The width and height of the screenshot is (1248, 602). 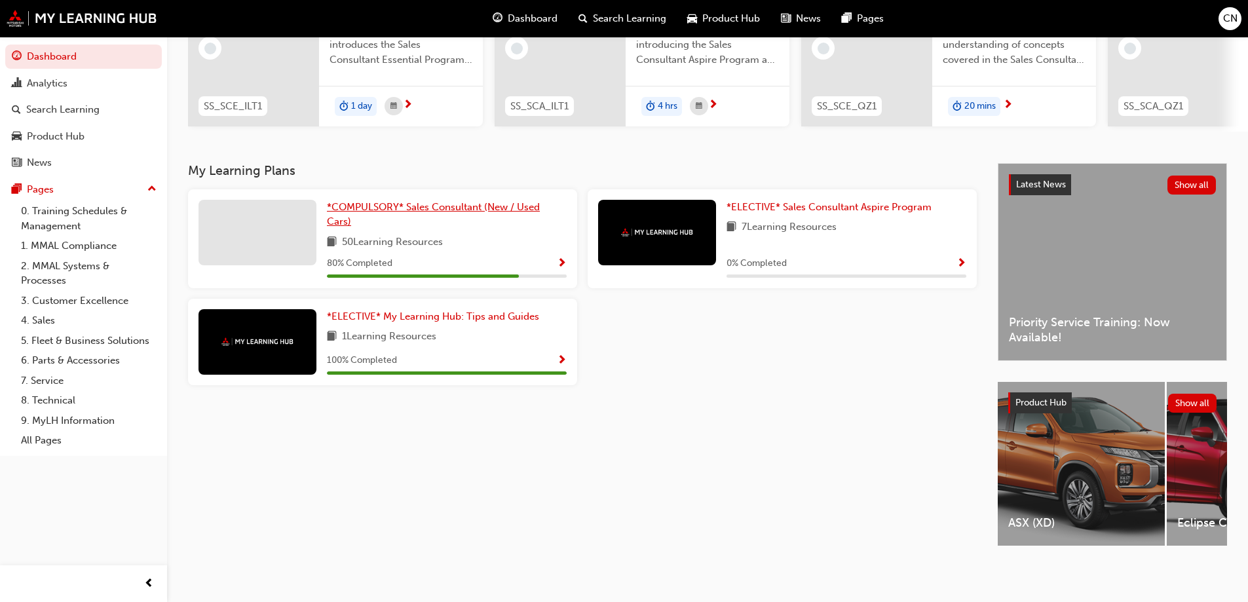 I want to click on span: 1 day, so click(x=362, y=106).